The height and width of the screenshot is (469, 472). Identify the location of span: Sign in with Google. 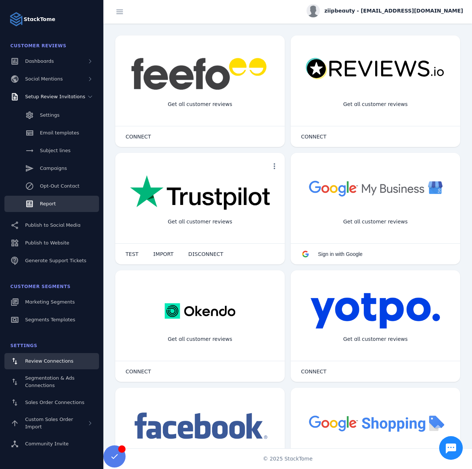
(340, 254).